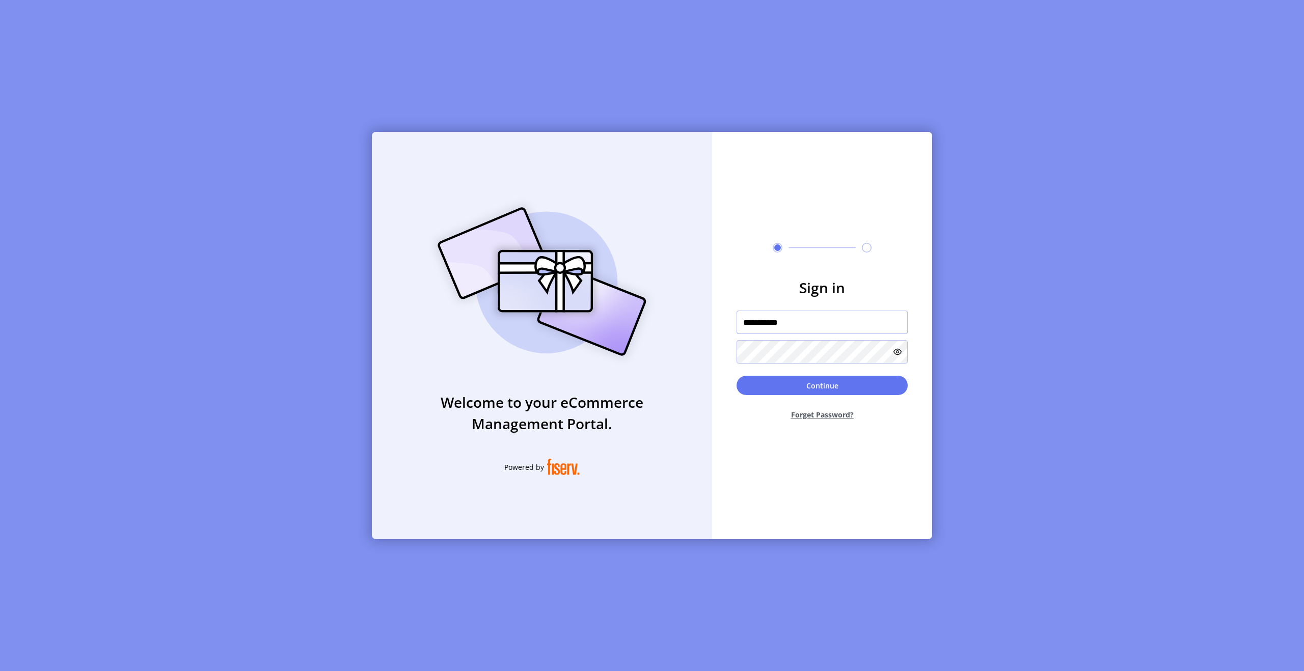 This screenshot has width=1304, height=671. I want to click on button: Forget Password?, so click(822, 414).